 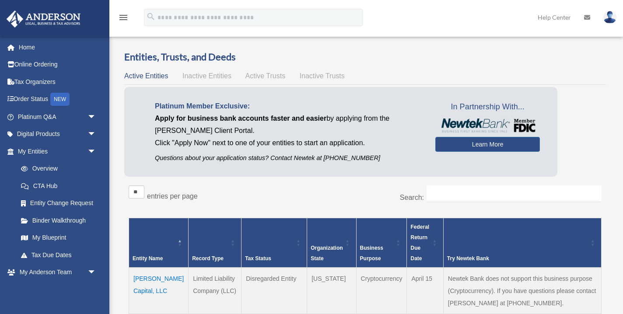 I want to click on a: Online Ordering, so click(x=58, y=65).